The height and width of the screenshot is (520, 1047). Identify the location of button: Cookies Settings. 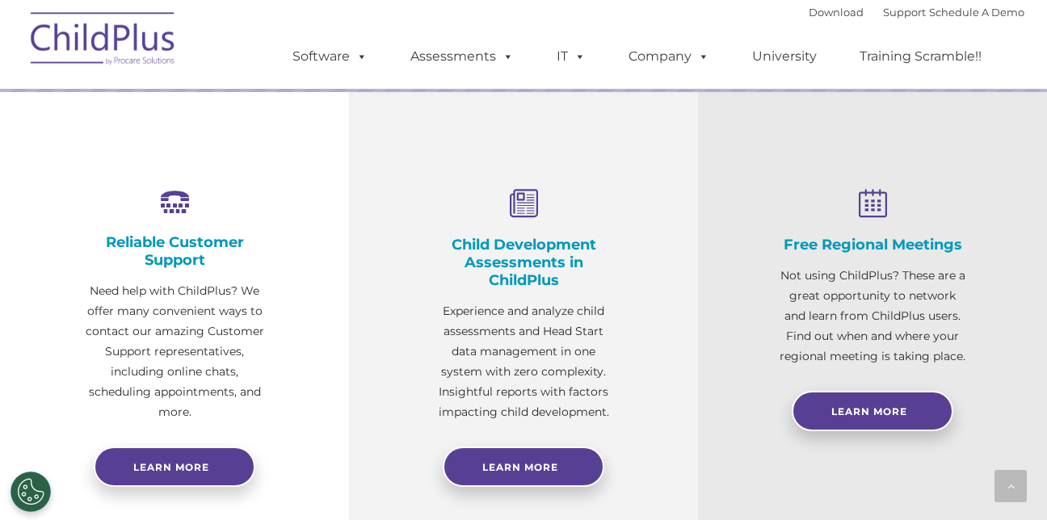
(31, 492).